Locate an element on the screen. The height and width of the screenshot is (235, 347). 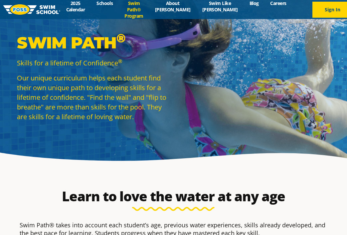
p: Skills for a lifetime of Confidence is located at coordinates (94, 63).